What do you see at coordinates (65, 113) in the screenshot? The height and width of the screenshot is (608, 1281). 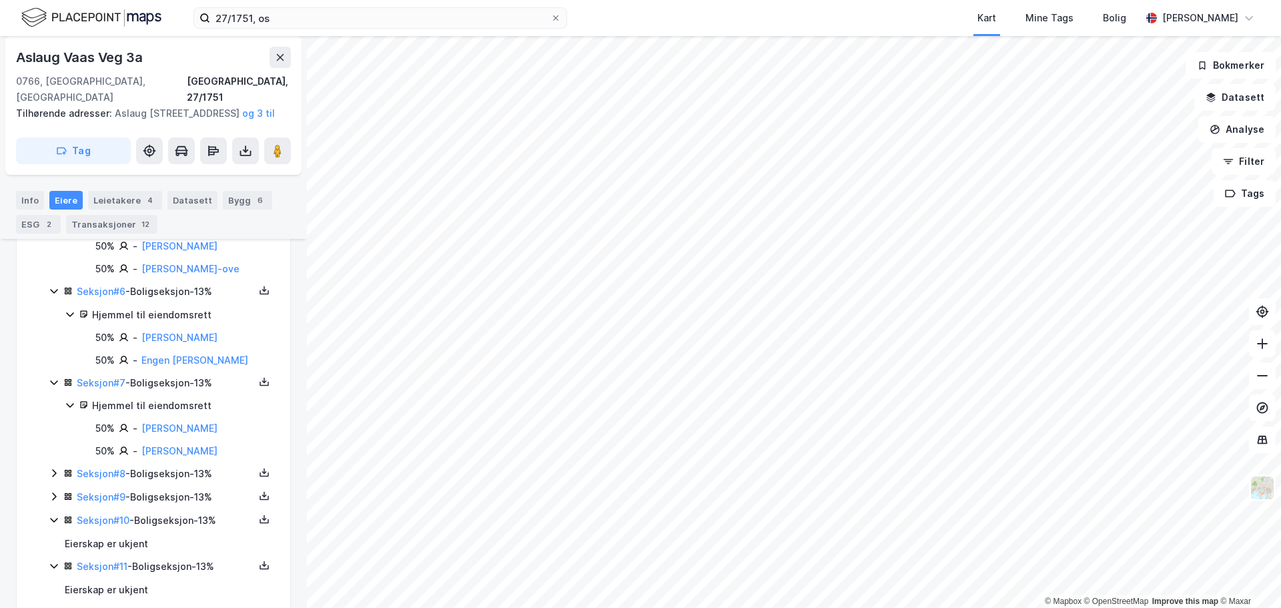 I see `span: Tilhørende adresser:` at bounding box center [65, 113].